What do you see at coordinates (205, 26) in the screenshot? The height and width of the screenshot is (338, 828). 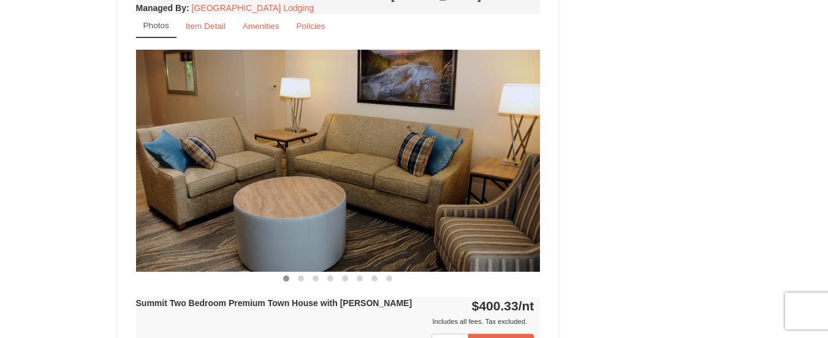 I see `small: Item Detail` at bounding box center [205, 26].